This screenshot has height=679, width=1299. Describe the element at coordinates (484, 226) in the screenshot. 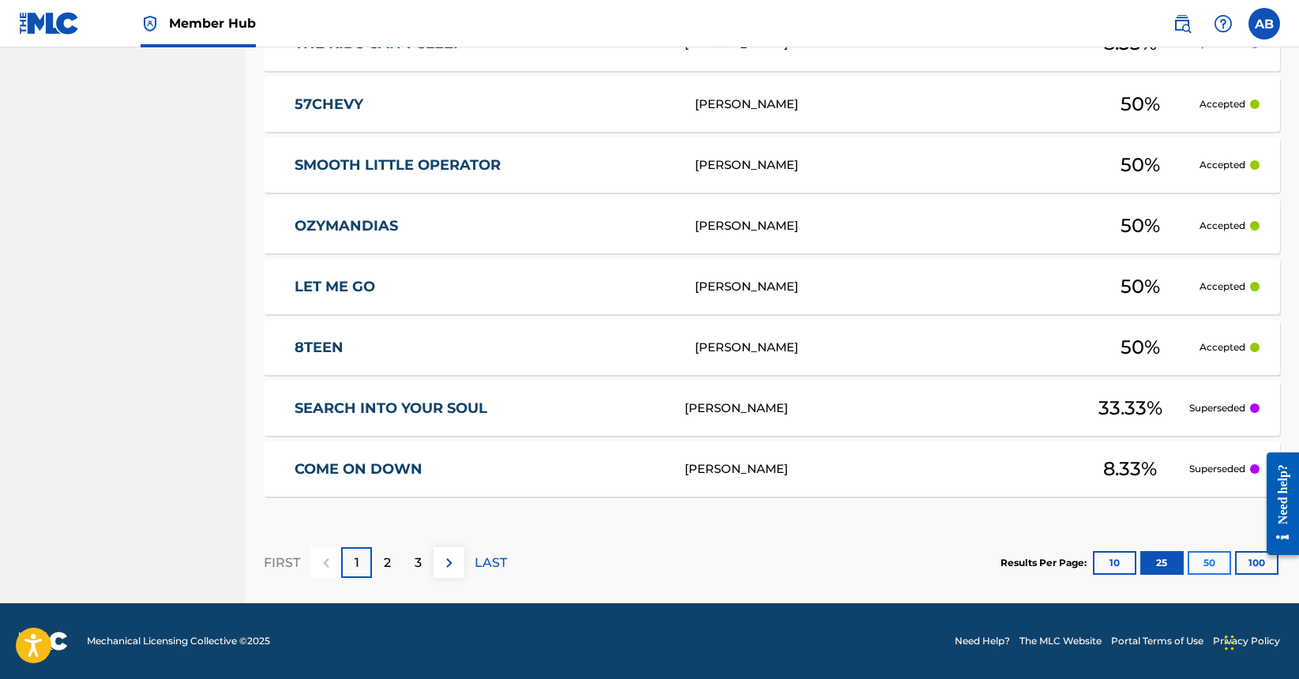

I see `a: OZYMANDIAS` at that location.